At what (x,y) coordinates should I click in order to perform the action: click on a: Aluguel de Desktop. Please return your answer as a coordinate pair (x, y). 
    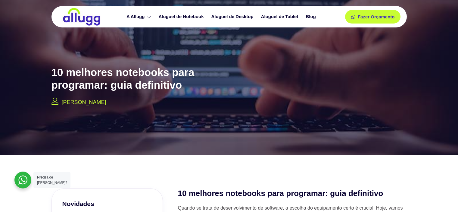
    Looking at the image, I should click on (233, 17).